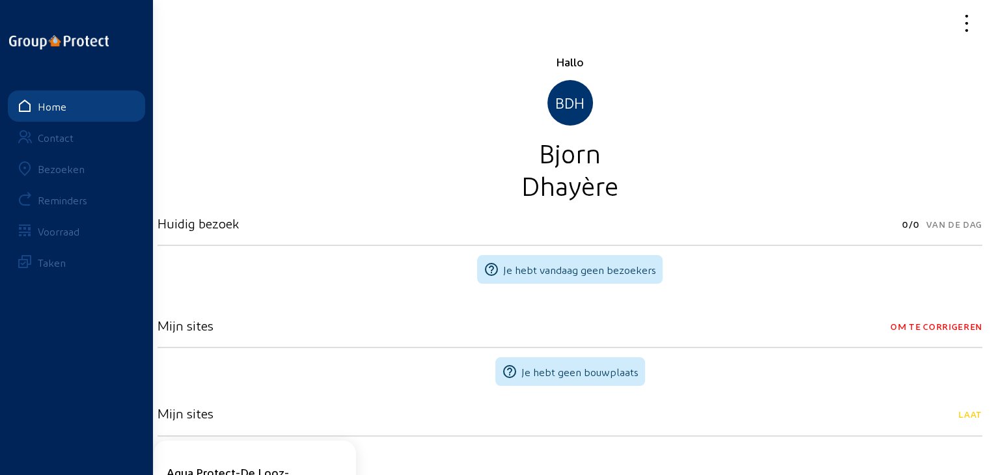  What do you see at coordinates (61, 169) in the screenshot?
I see `div: Bezoeken` at bounding box center [61, 169].